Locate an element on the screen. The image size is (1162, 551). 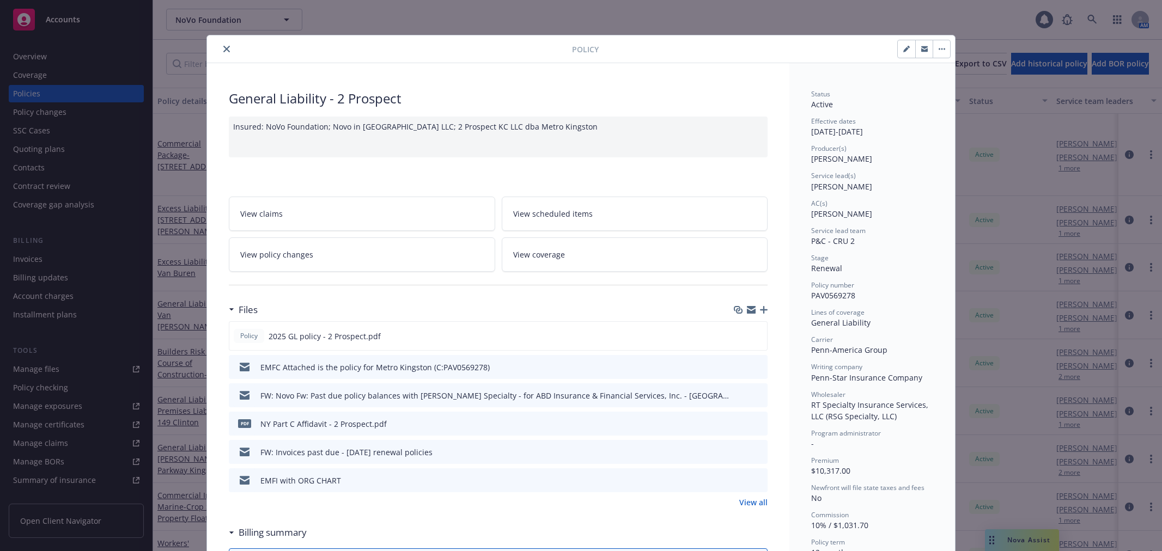
span: 10% / $1,031.70 is located at coordinates (840, 525).